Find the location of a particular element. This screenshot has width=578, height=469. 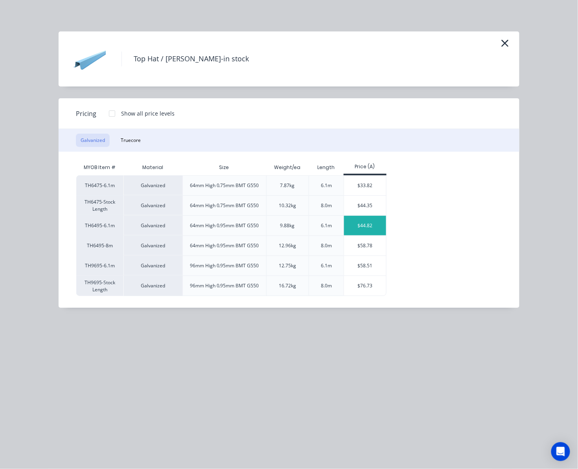

div: TH6475-Stock Length is located at coordinates (100, 205).